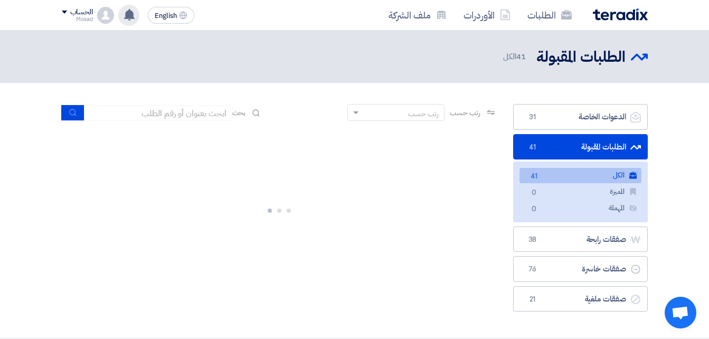  Describe the element at coordinates (580, 299) in the screenshot. I see `a: صفقات ملغية21` at that location.